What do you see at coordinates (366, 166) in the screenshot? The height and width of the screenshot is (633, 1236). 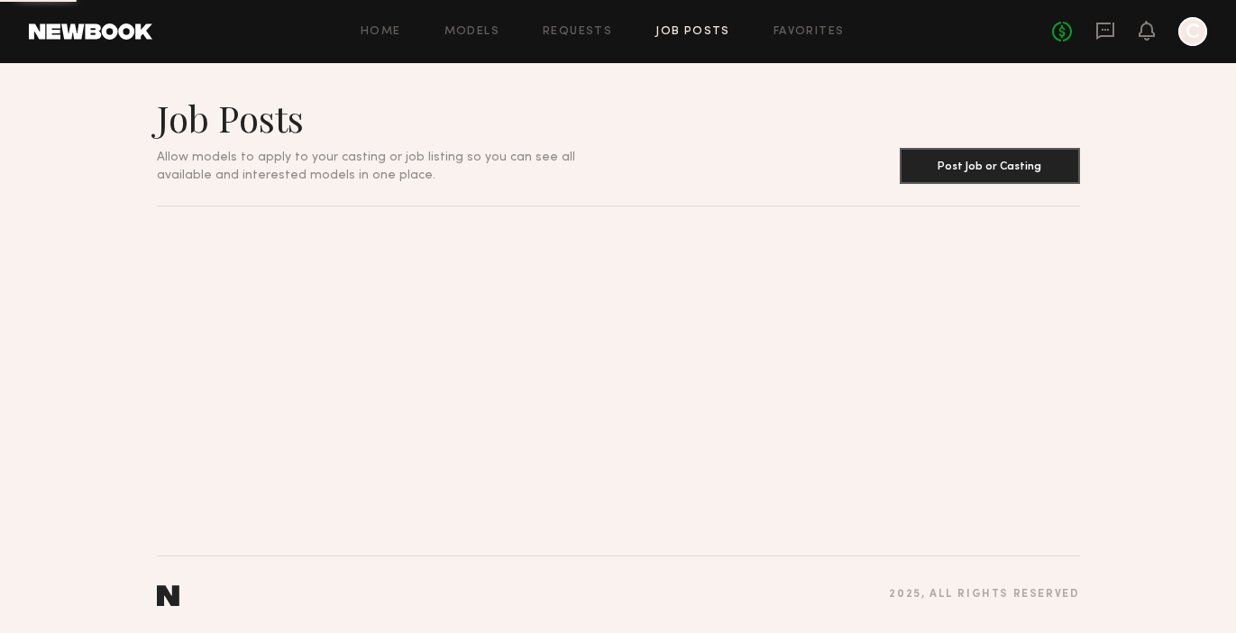 I see `span: Allow models to apply to your casting or job listing so you can see all available and interested ...` at bounding box center [366, 166].